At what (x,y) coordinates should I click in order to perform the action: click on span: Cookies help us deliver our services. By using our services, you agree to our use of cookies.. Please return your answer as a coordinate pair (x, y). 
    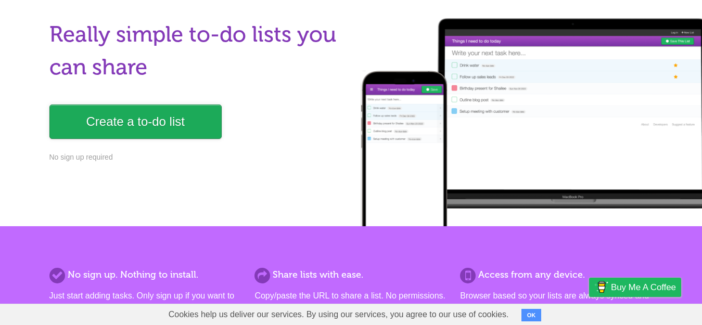
    Looking at the image, I should click on (339, 315).